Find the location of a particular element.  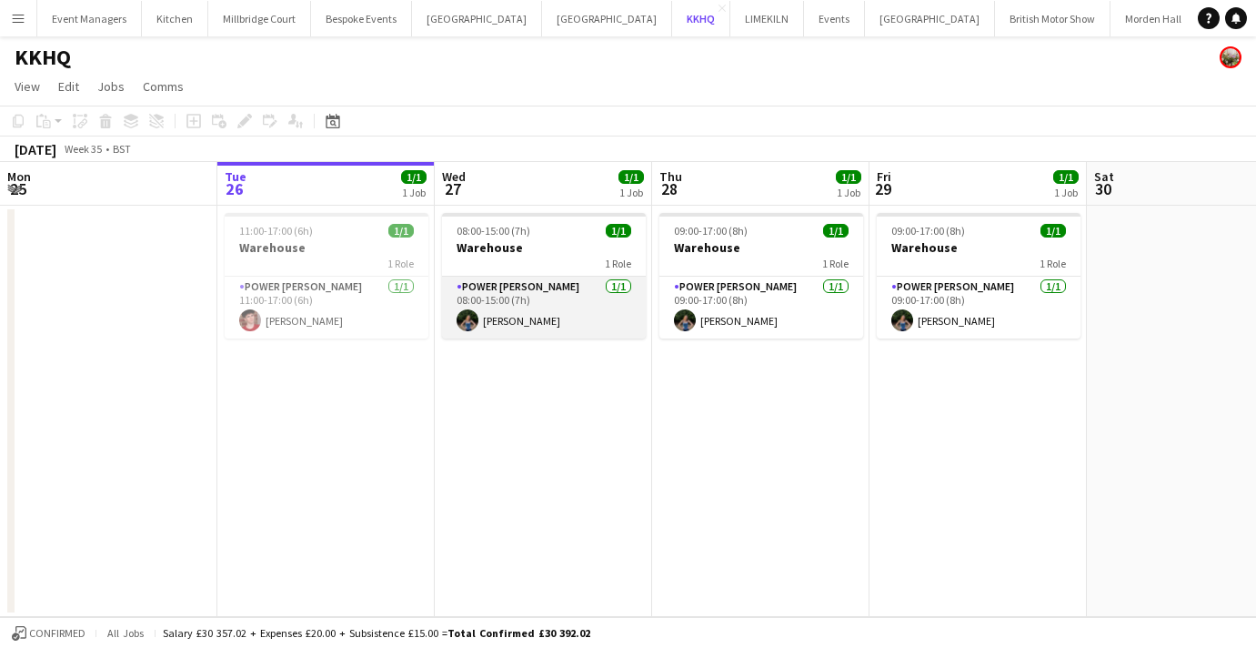

span: Edit is located at coordinates (68, 86).